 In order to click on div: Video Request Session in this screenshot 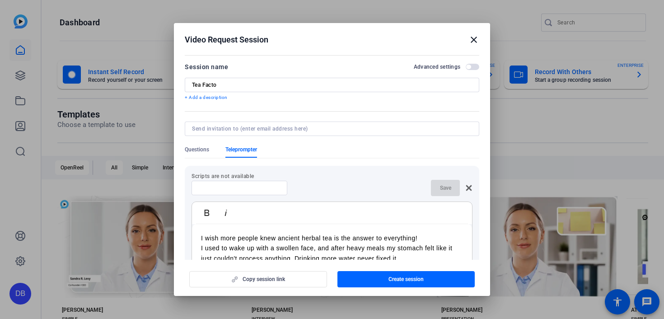, I will do `click(332, 40)`.